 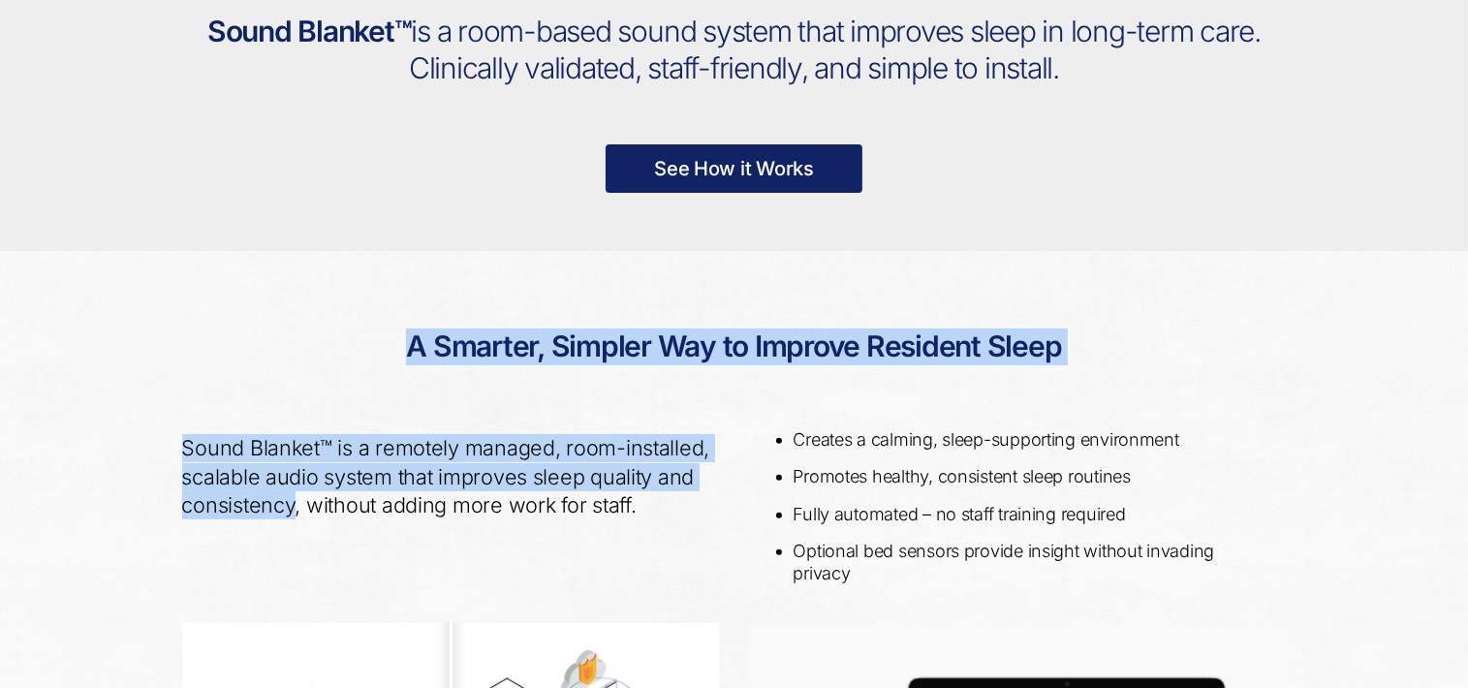 I want to click on h2: A Smarter, Simpler Way to Improve Resident Sleep, so click(x=735, y=347).